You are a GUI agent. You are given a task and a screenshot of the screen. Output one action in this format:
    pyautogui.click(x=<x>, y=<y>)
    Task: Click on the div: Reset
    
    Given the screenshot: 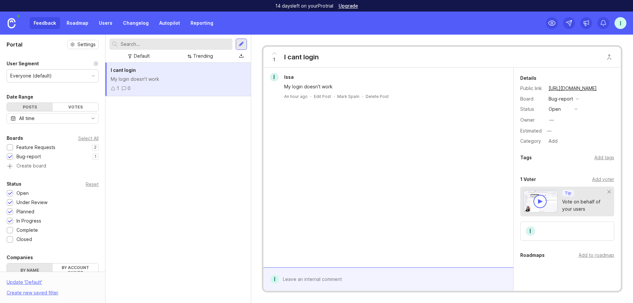 What is the action you would take?
    pyautogui.click(x=92, y=184)
    